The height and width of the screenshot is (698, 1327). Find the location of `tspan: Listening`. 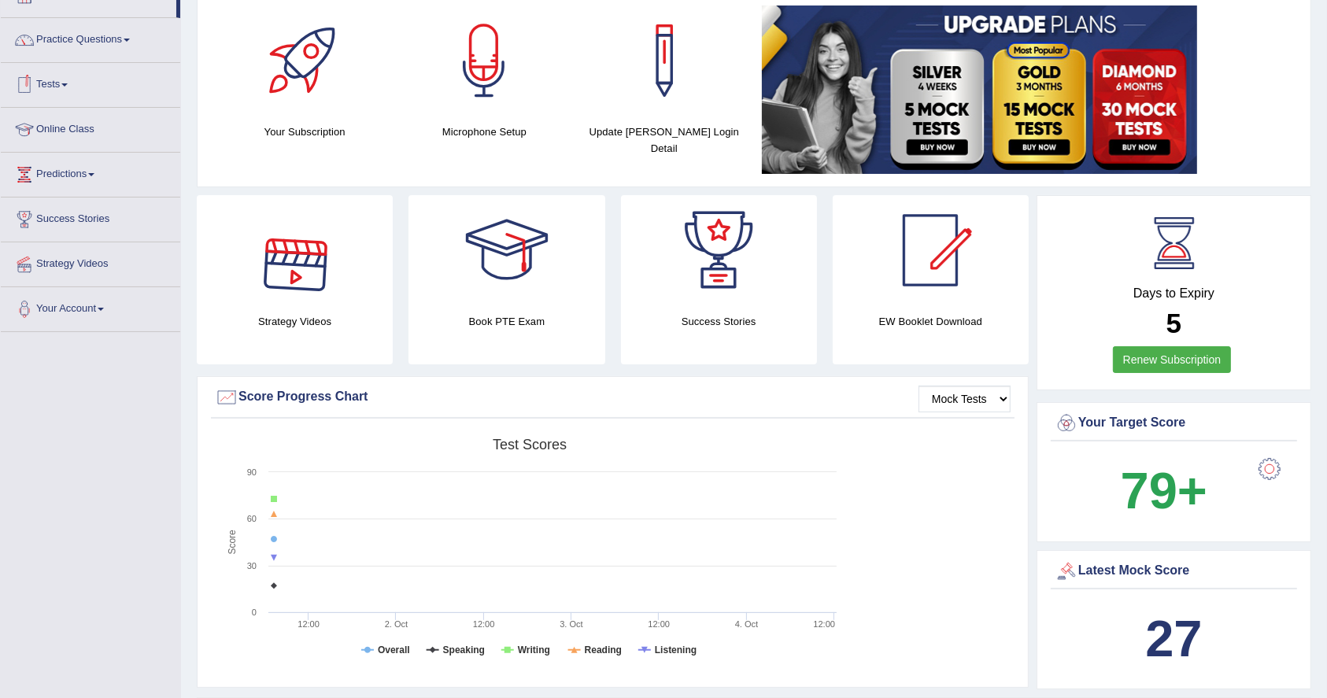

tspan: Listening is located at coordinates (675, 650).